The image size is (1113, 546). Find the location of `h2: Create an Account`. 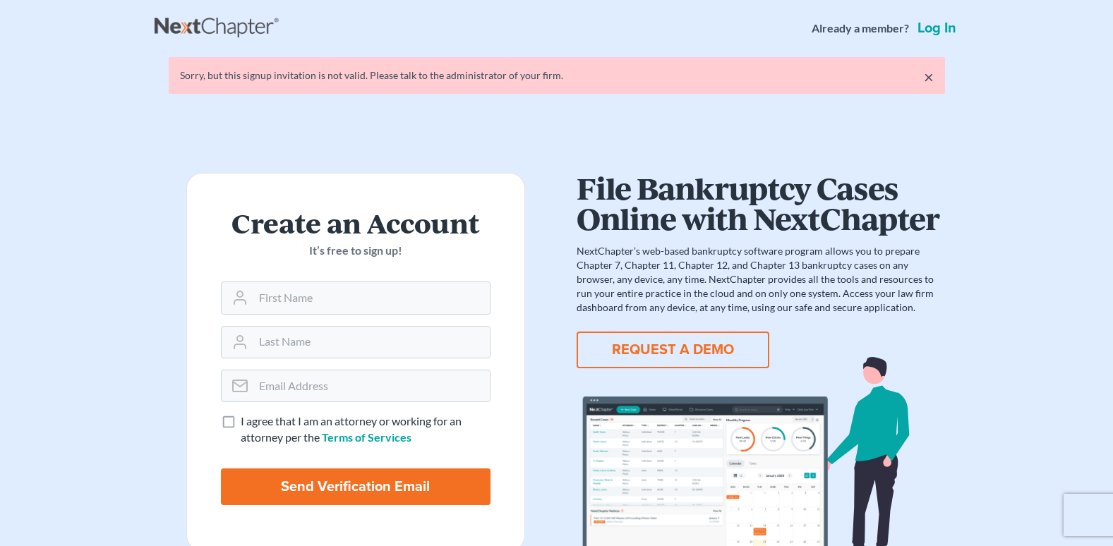

h2: Create an Account is located at coordinates (356, 222).